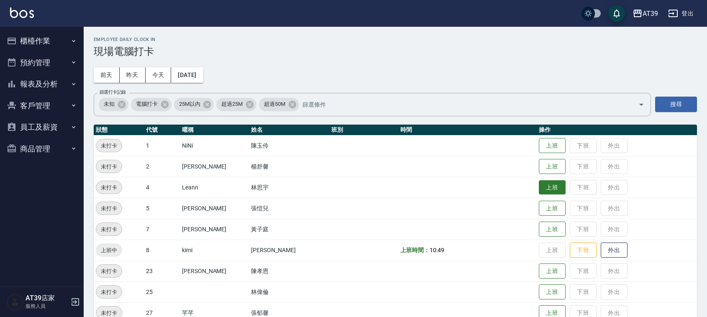 The height and width of the screenshot is (317, 707). Describe the element at coordinates (147, 104) in the screenshot. I see `span: 電腦打卡` at that location.